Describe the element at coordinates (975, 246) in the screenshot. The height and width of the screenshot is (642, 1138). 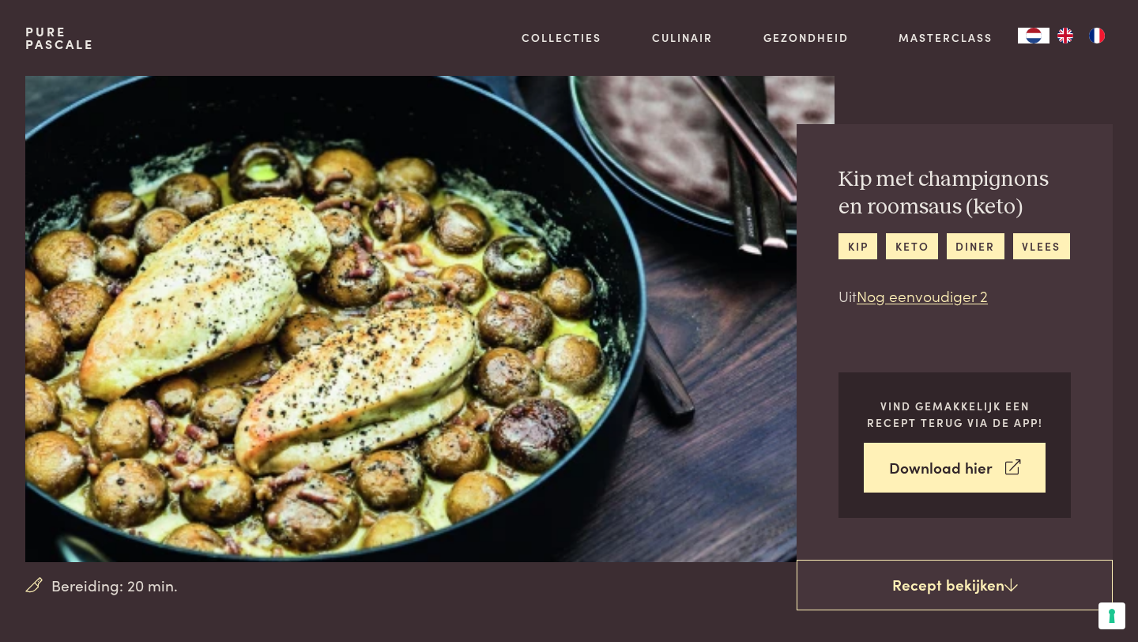
I see `a: diner` at that location.